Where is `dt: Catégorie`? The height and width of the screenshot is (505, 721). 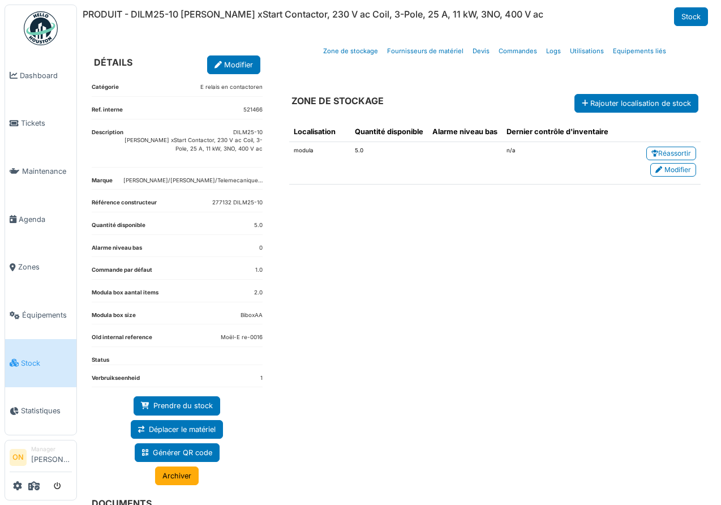 dt: Catégorie is located at coordinates (105, 89).